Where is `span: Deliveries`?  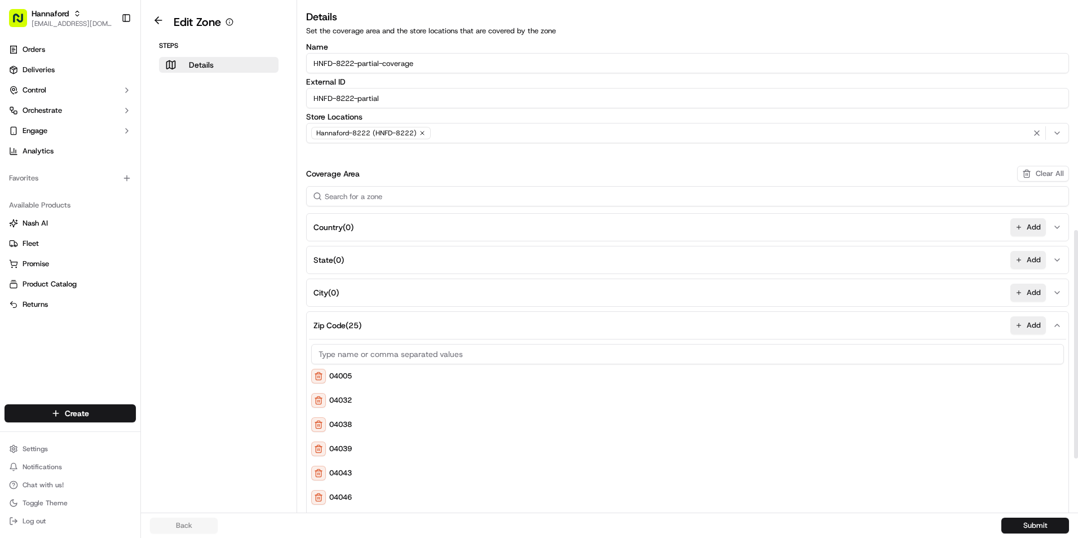 span: Deliveries is located at coordinates (38, 70).